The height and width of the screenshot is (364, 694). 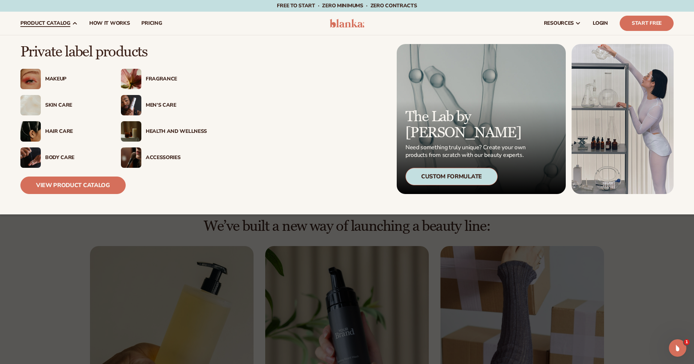 What do you see at coordinates (31, 158) in the screenshot?
I see `img: Male hand applying moisturizer.` at bounding box center [31, 158].